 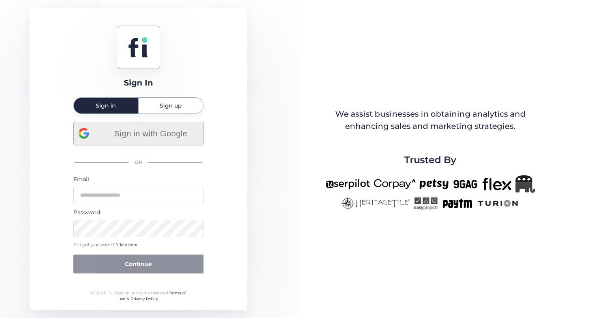 I want to click on span: Sign in, so click(x=106, y=106).